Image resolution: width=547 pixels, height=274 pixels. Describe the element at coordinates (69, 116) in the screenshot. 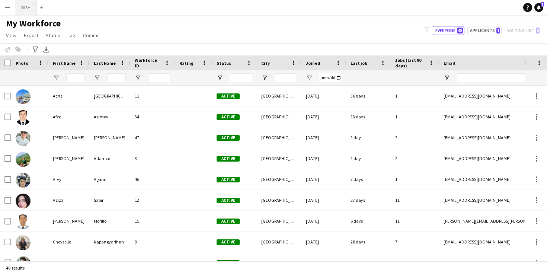

I see `div: Afzal` at that location.